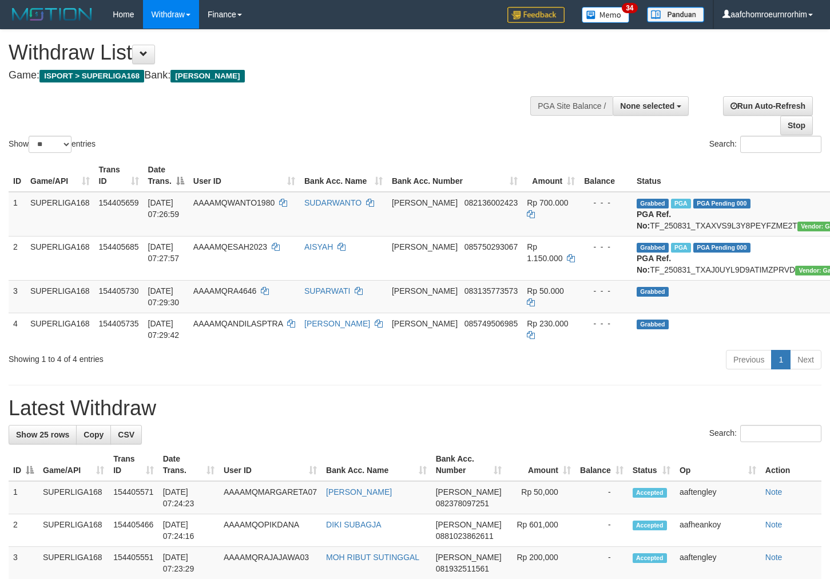 The width and height of the screenshot is (830, 579). I want to click on td: 2, so click(23, 530).